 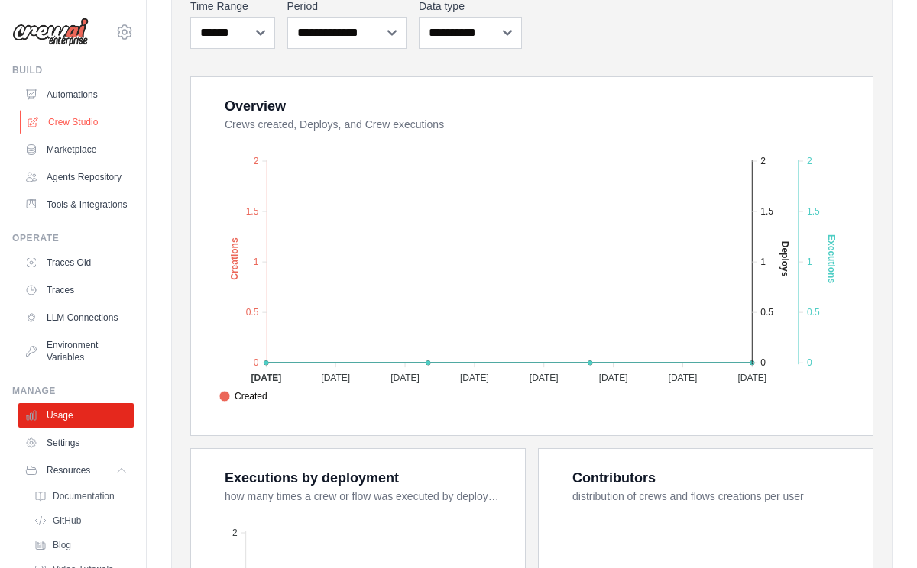 What do you see at coordinates (76, 95) in the screenshot?
I see `a: Automations` at bounding box center [76, 95].